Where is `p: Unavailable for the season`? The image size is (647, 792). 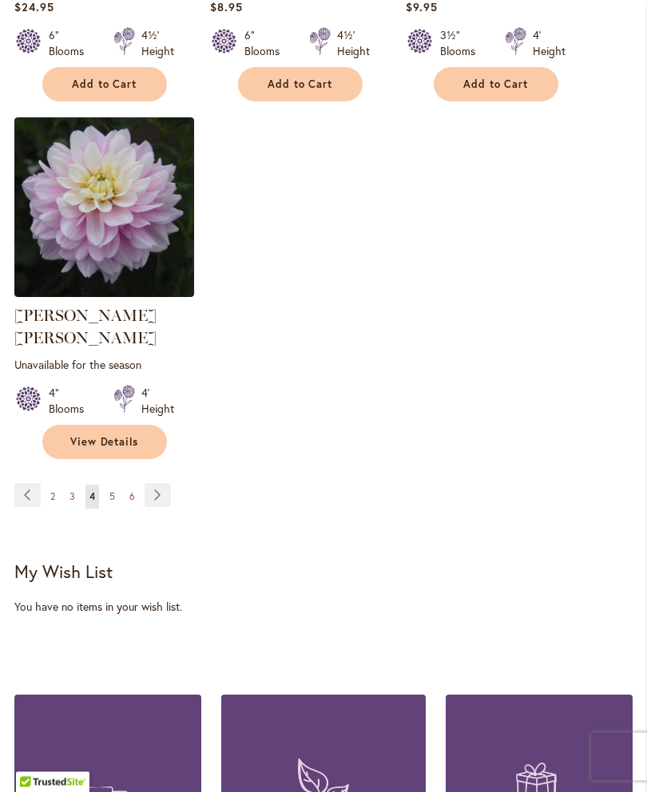 p: Unavailable for the season is located at coordinates (104, 365).